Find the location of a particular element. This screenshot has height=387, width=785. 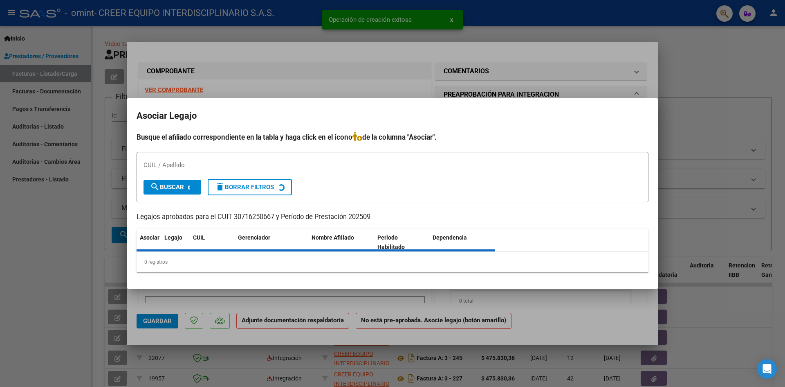

button: Borrar Filtros is located at coordinates (250, 187).